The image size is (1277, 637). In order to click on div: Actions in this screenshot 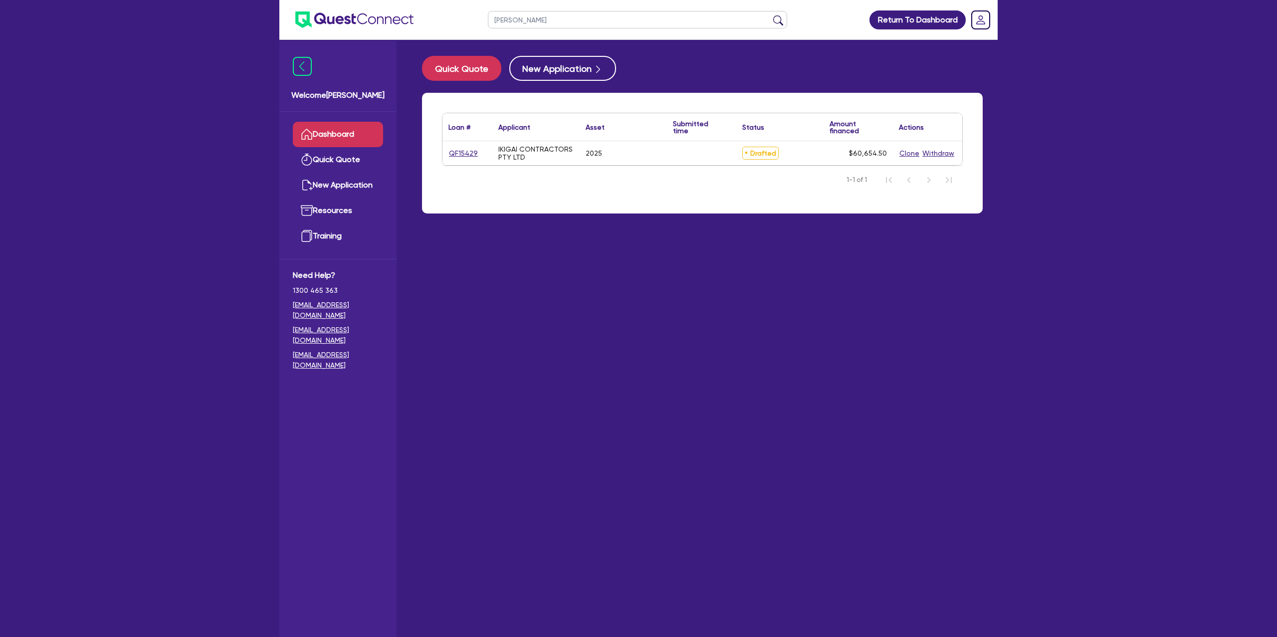, I will do `click(911, 127)`.